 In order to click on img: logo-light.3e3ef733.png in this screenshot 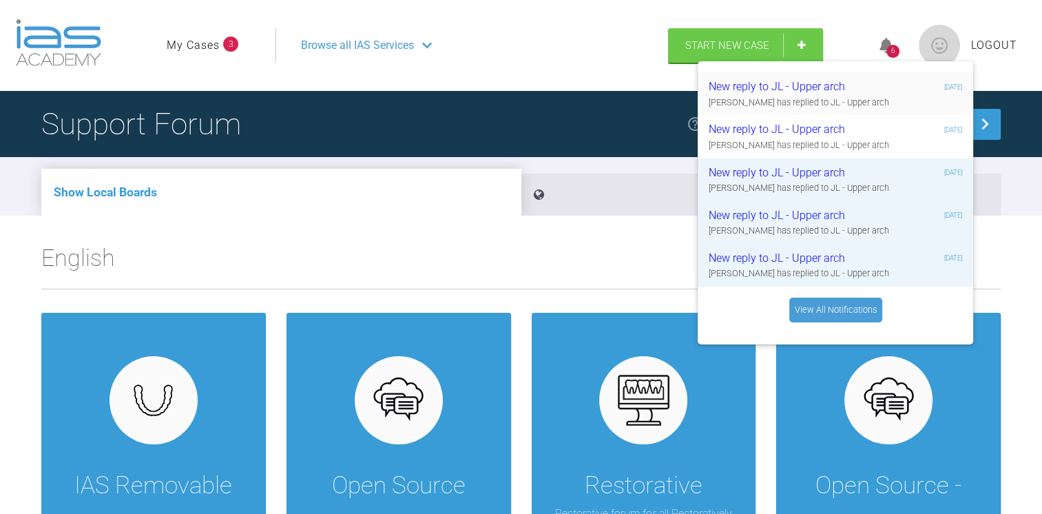, I will do `click(59, 43)`.